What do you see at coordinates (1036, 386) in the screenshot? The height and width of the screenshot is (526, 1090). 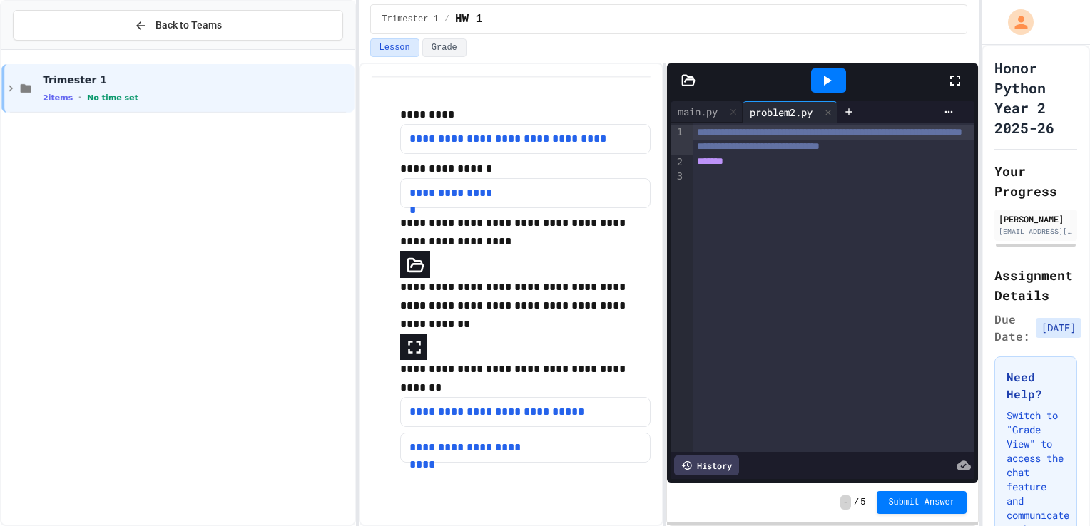 I see `h3: Need Help?` at bounding box center [1036, 386].